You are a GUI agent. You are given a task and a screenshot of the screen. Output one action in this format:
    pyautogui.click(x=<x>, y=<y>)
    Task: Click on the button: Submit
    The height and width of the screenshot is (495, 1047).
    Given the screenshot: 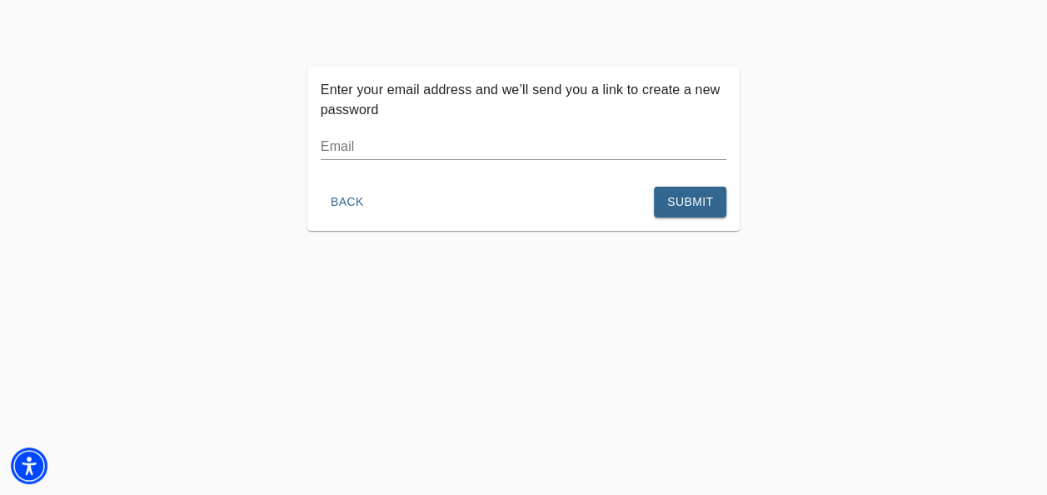 What is the action you would take?
    pyautogui.click(x=690, y=202)
    